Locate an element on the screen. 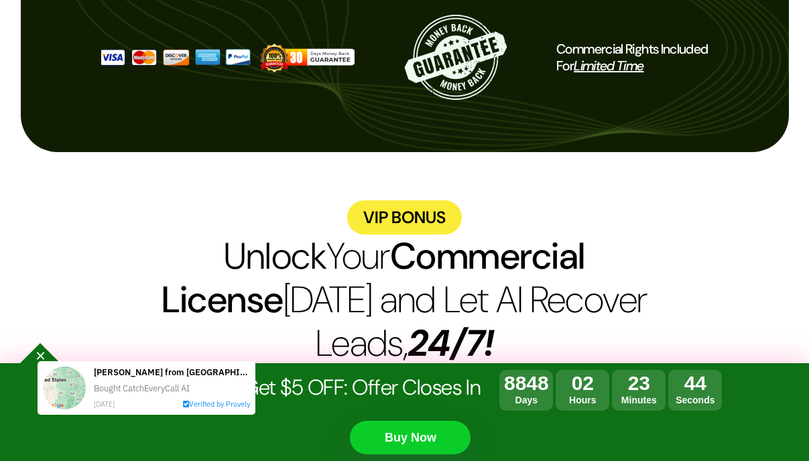  span: "CATCHCALL5" To Get $5 OFF: Offer Closes In is located at coordinates (283, 387).